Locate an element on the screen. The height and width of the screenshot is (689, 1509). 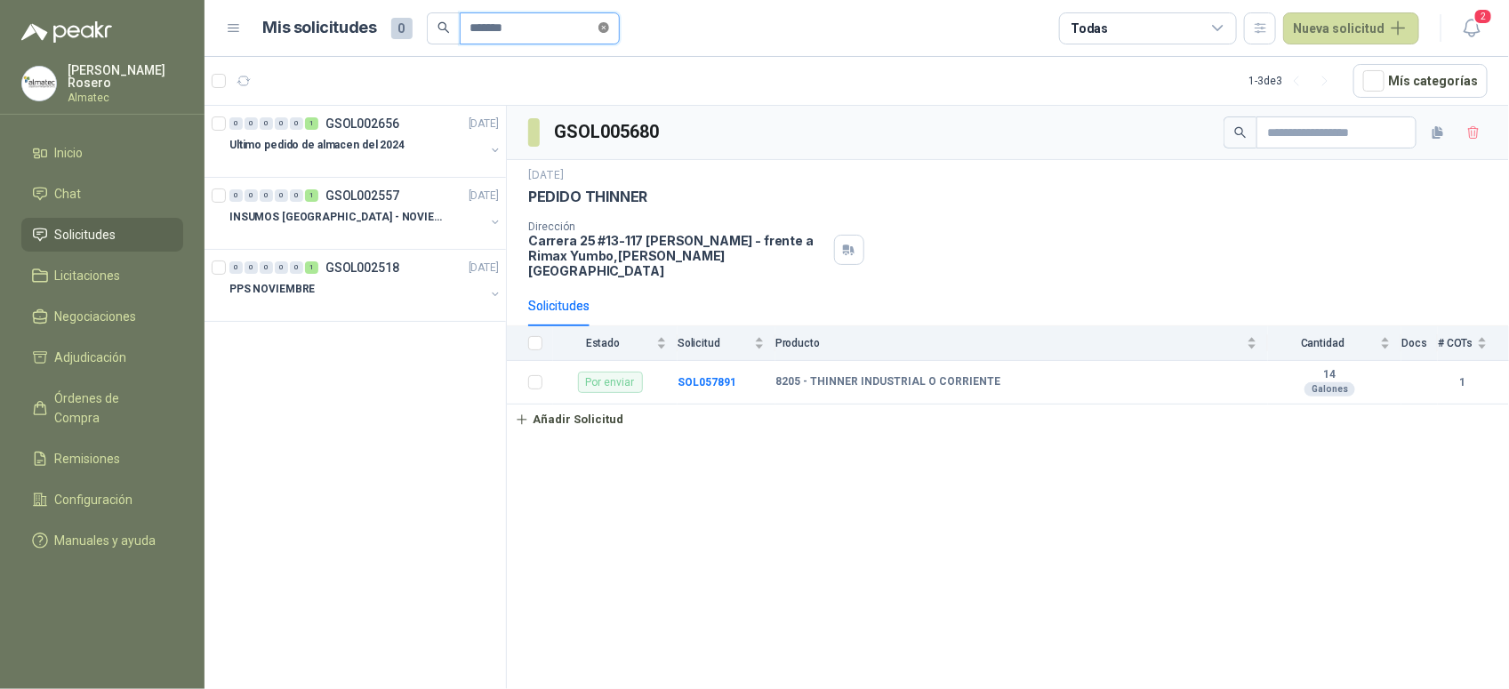
b: 1 is located at coordinates (1463, 382).